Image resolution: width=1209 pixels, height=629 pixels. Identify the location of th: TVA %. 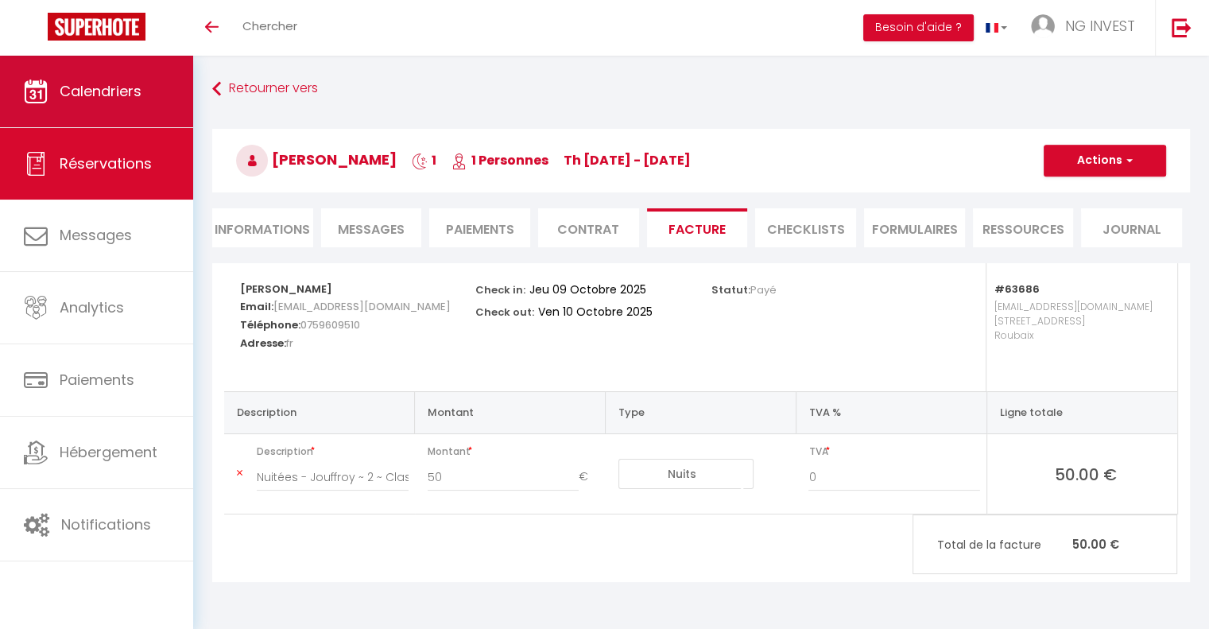
(891, 412).